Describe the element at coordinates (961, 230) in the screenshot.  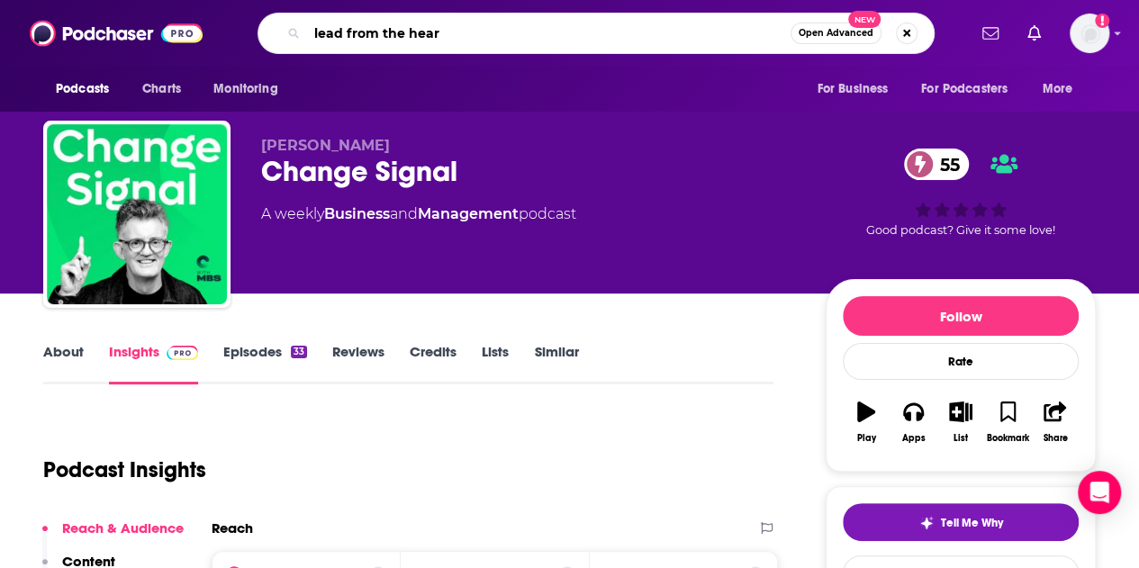
I see `span: Good podcast? Give it some love!` at that location.